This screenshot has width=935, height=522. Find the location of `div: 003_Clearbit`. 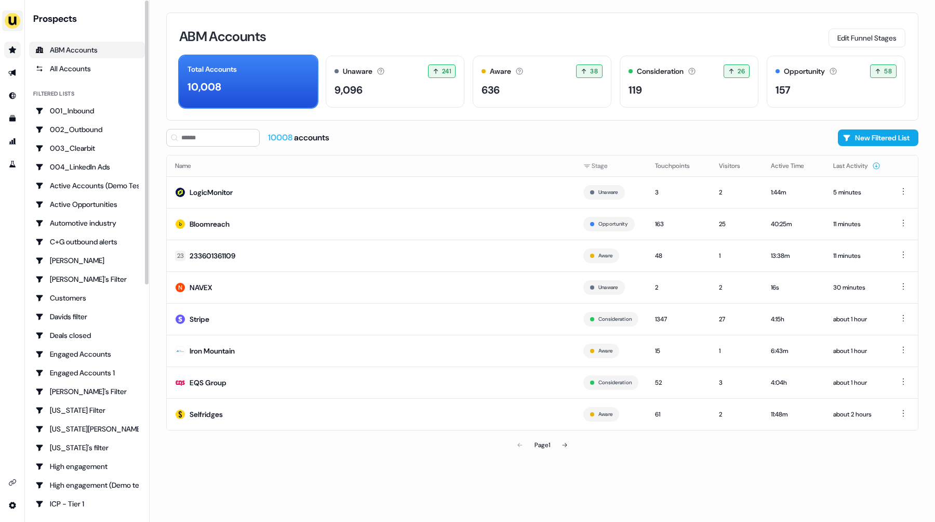

div: 003_Clearbit is located at coordinates (87, 148).